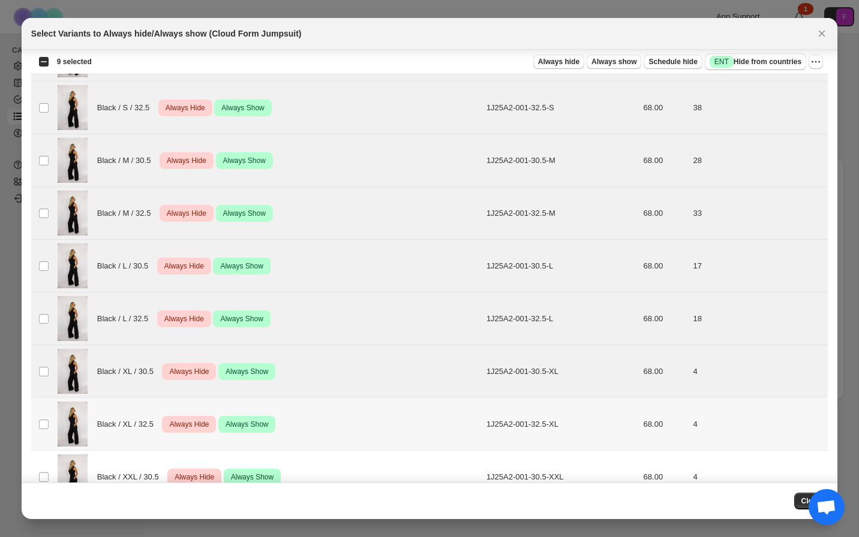  What do you see at coordinates (128, 425) in the screenshot?
I see `span: Black / XL / 32.5` at bounding box center [128, 425].